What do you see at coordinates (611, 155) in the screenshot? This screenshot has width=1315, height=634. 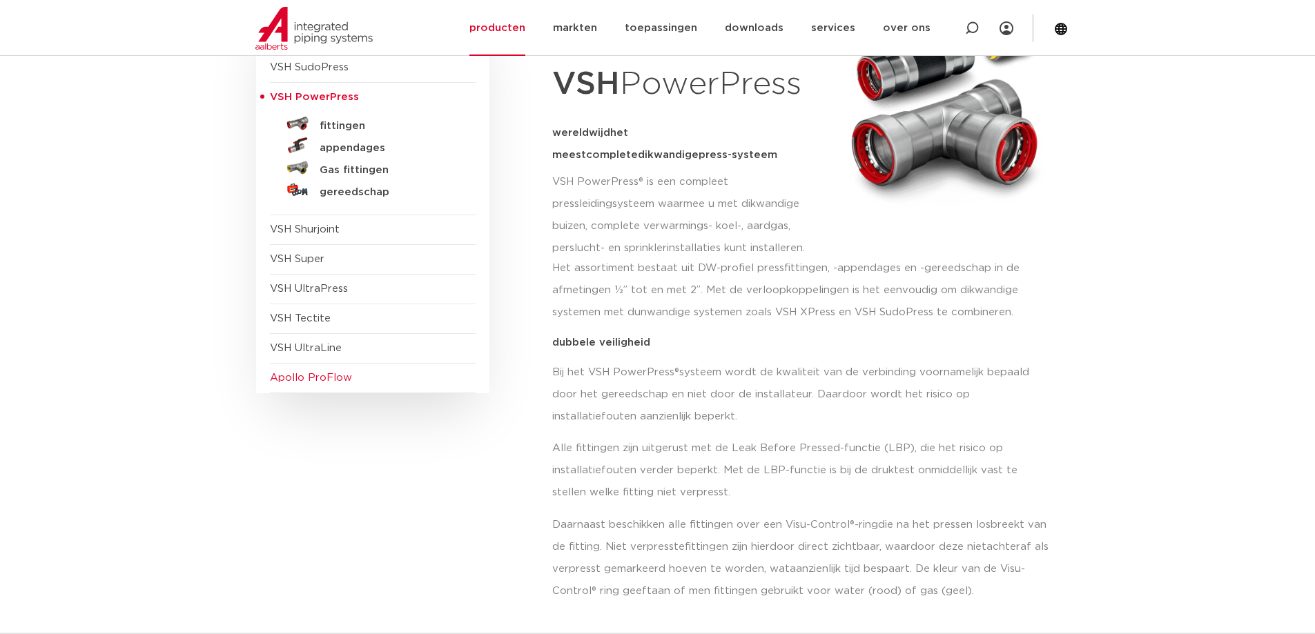 I see `span: complete` at bounding box center [611, 155].